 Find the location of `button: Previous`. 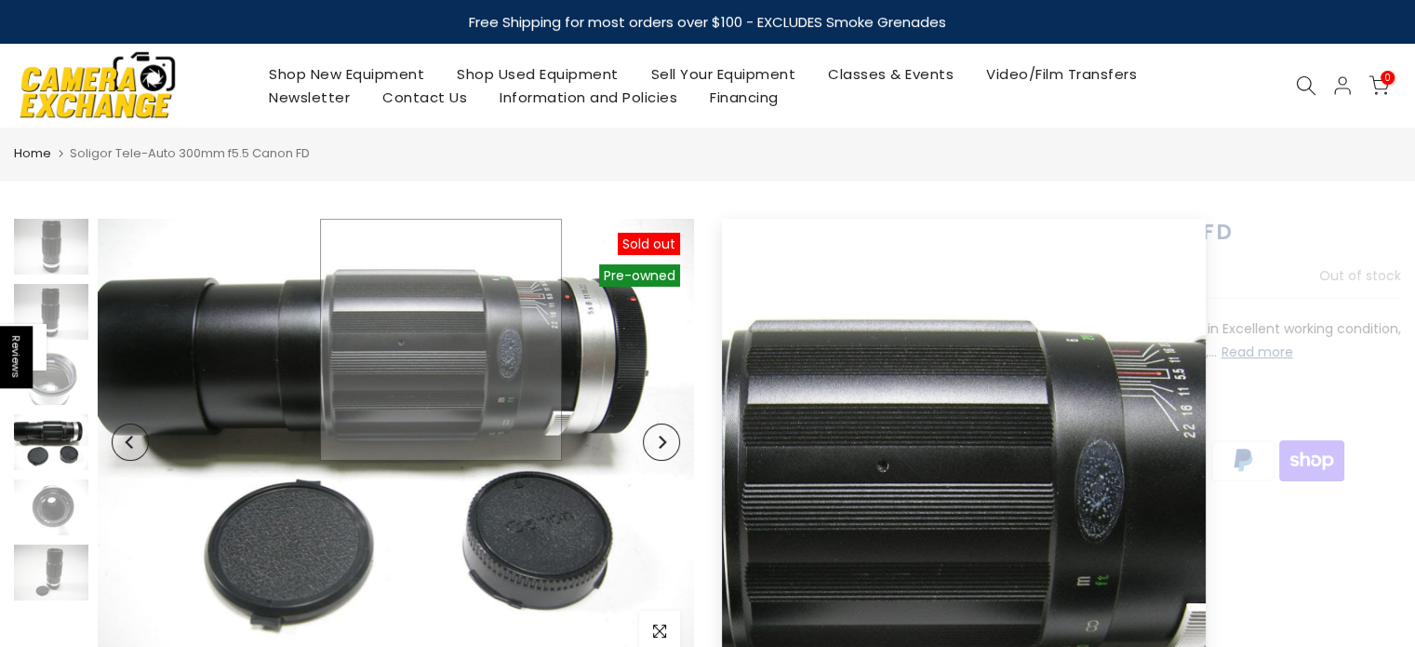

button: Previous is located at coordinates (130, 442).